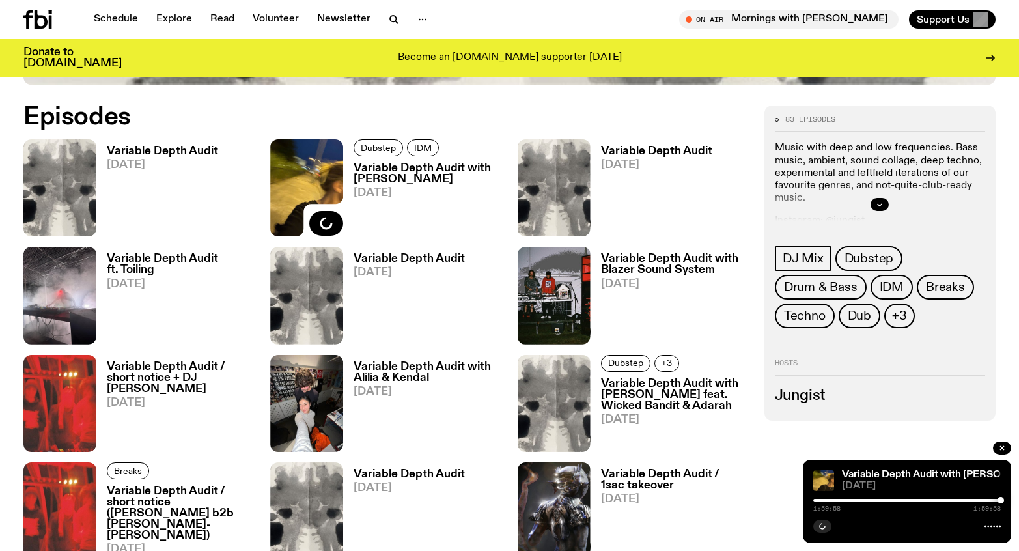 The width and height of the screenshot is (1019, 551). What do you see at coordinates (174, 20) in the screenshot?
I see `a: Explore` at bounding box center [174, 20].